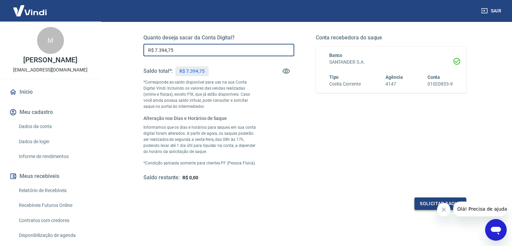  I want to click on h6: Alteração nos Dias e Horários de Saque, so click(200, 118).